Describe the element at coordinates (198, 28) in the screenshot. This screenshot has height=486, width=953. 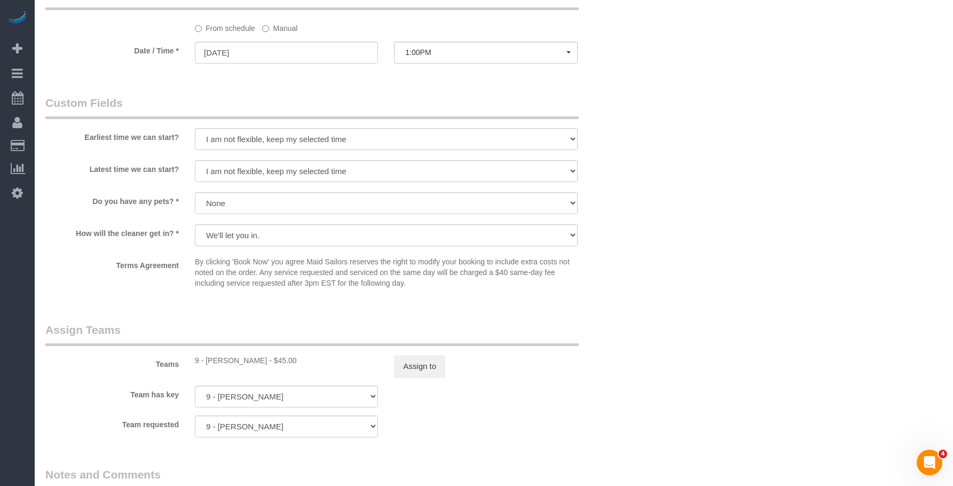
I see `input: From schedule` at that location.